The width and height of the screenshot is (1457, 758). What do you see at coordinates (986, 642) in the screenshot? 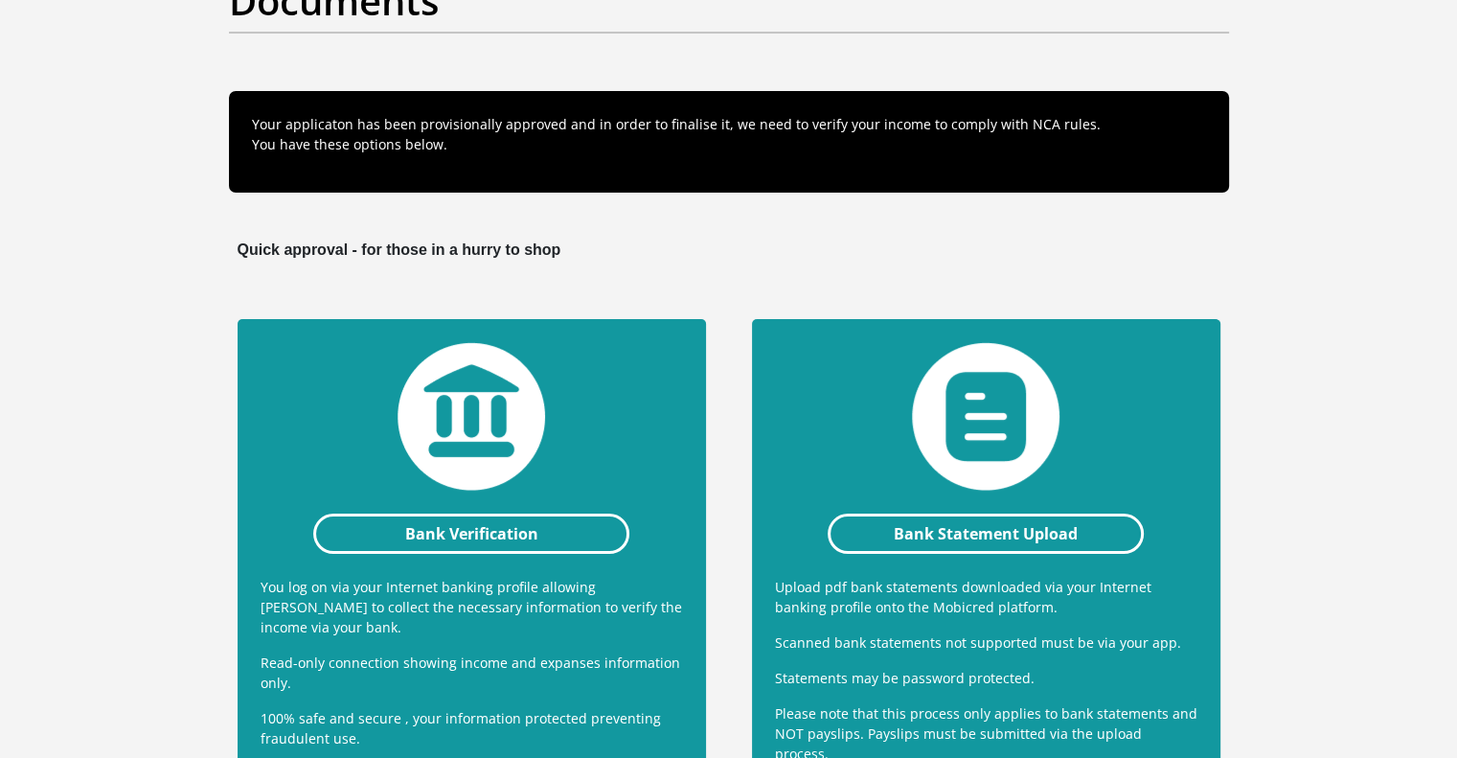
I see `p: Scanned bank statements not supported must be via your app.` at bounding box center [986, 642].